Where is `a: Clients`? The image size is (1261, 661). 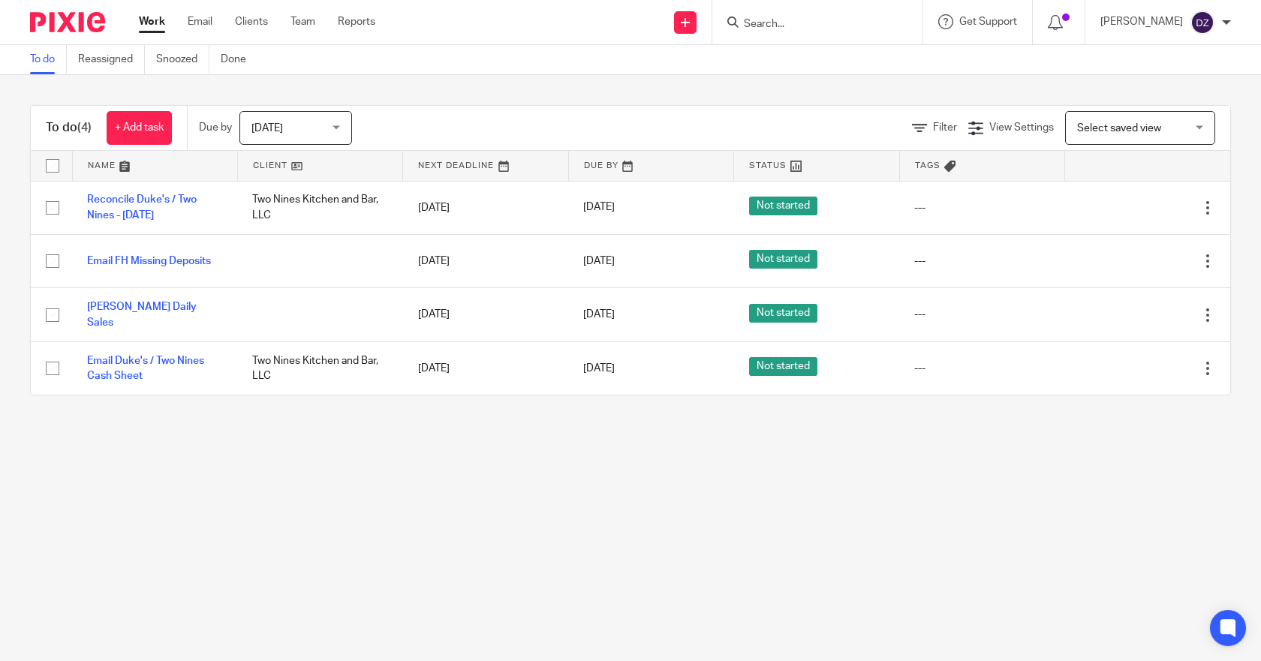
a: Clients is located at coordinates (251, 22).